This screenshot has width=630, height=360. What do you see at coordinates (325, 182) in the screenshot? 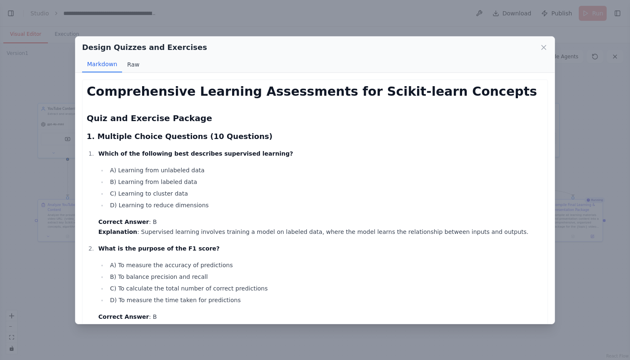
I see `li: B) Learning from labeled data` at bounding box center [325, 182].